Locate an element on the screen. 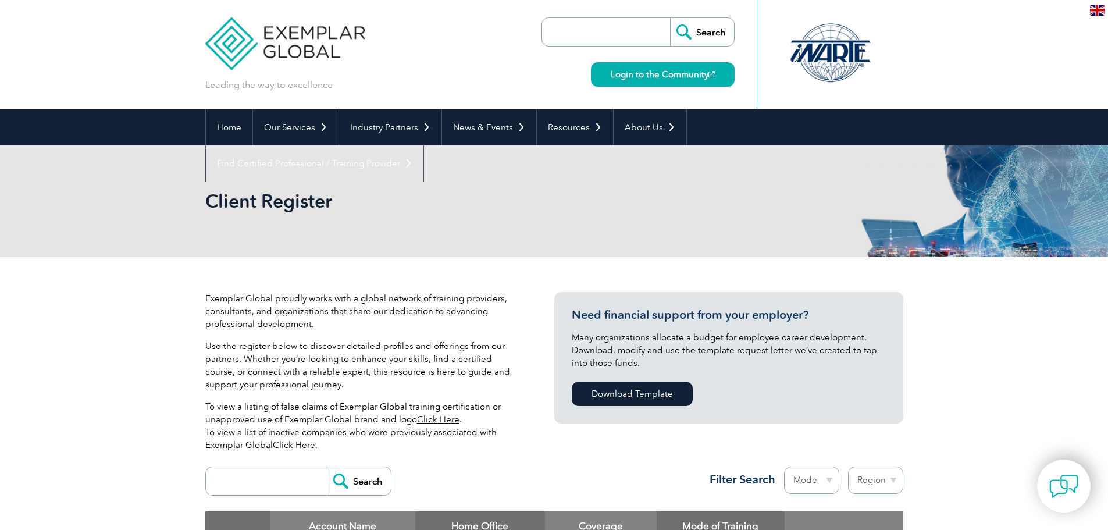  p: Exemplar Global proudly works with a global network of training providers, consultants, and organ... is located at coordinates (362, 311).